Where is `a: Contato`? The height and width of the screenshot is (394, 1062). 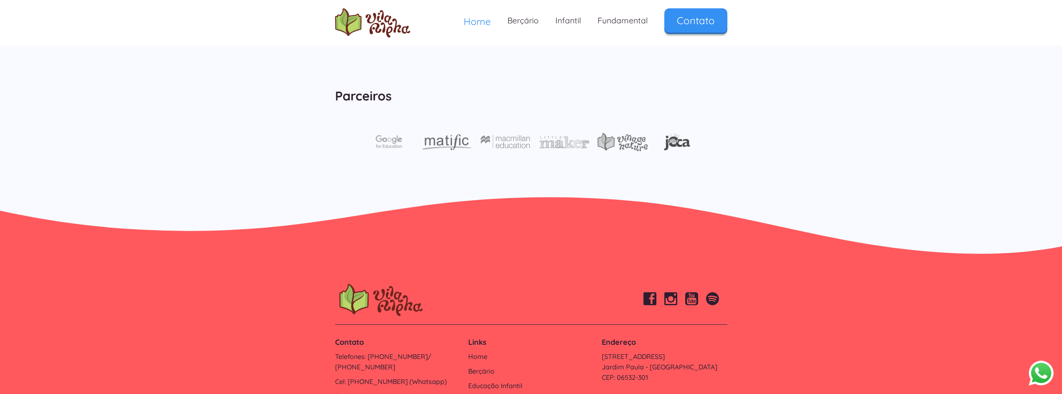
a: Contato is located at coordinates (696, 20).